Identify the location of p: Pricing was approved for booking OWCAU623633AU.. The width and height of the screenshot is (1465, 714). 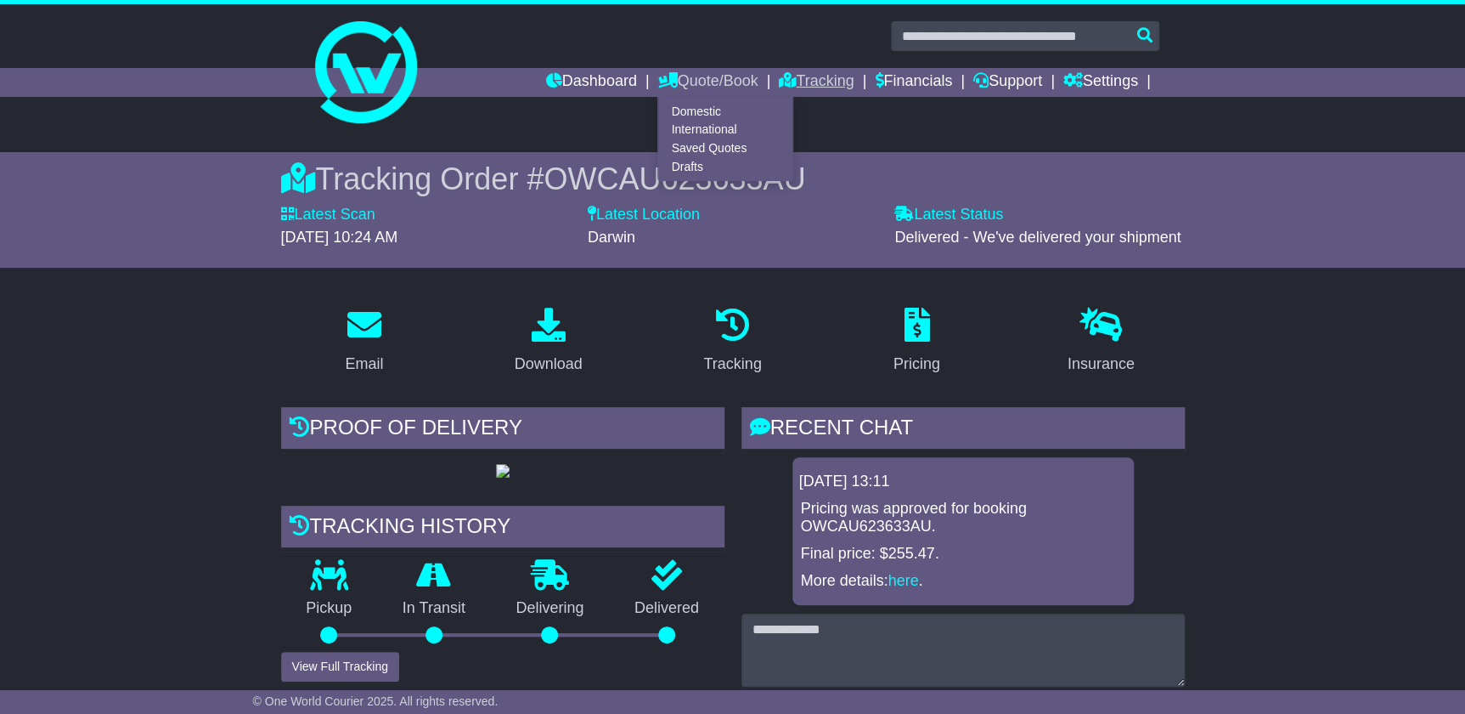
(963, 517).